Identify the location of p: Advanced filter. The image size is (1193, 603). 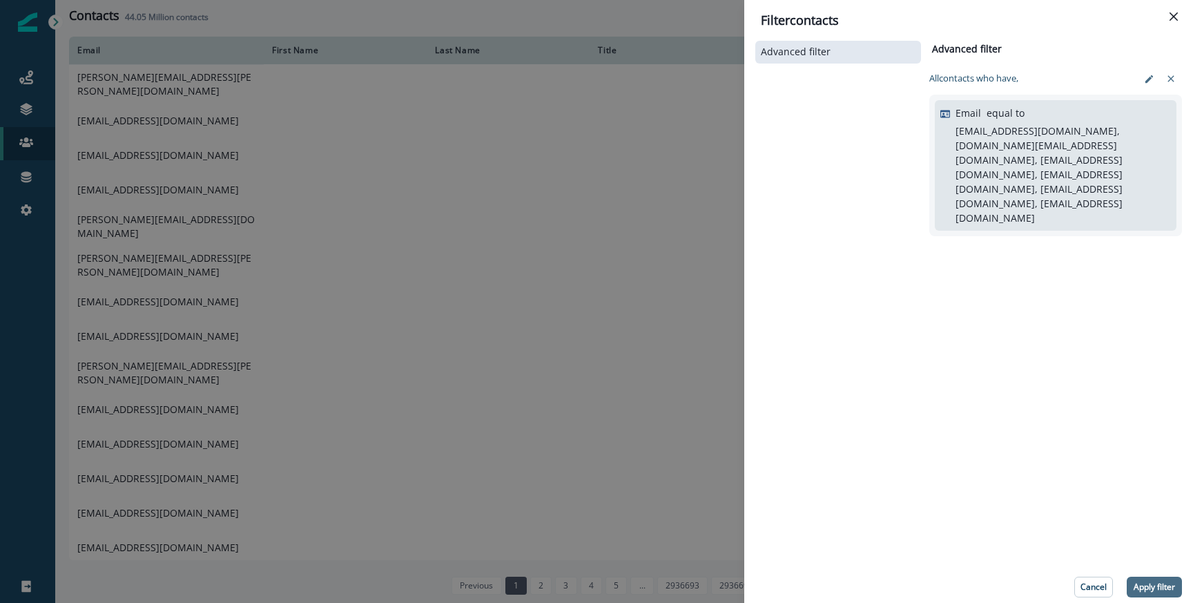
(795, 52).